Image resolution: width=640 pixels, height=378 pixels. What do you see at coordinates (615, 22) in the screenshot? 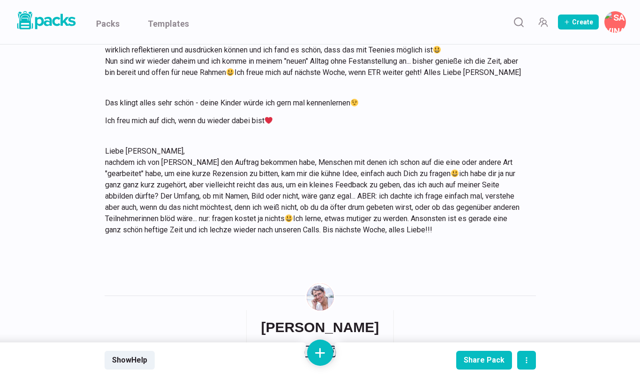
I see `button: Savina Tilmann` at bounding box center [615, 22].